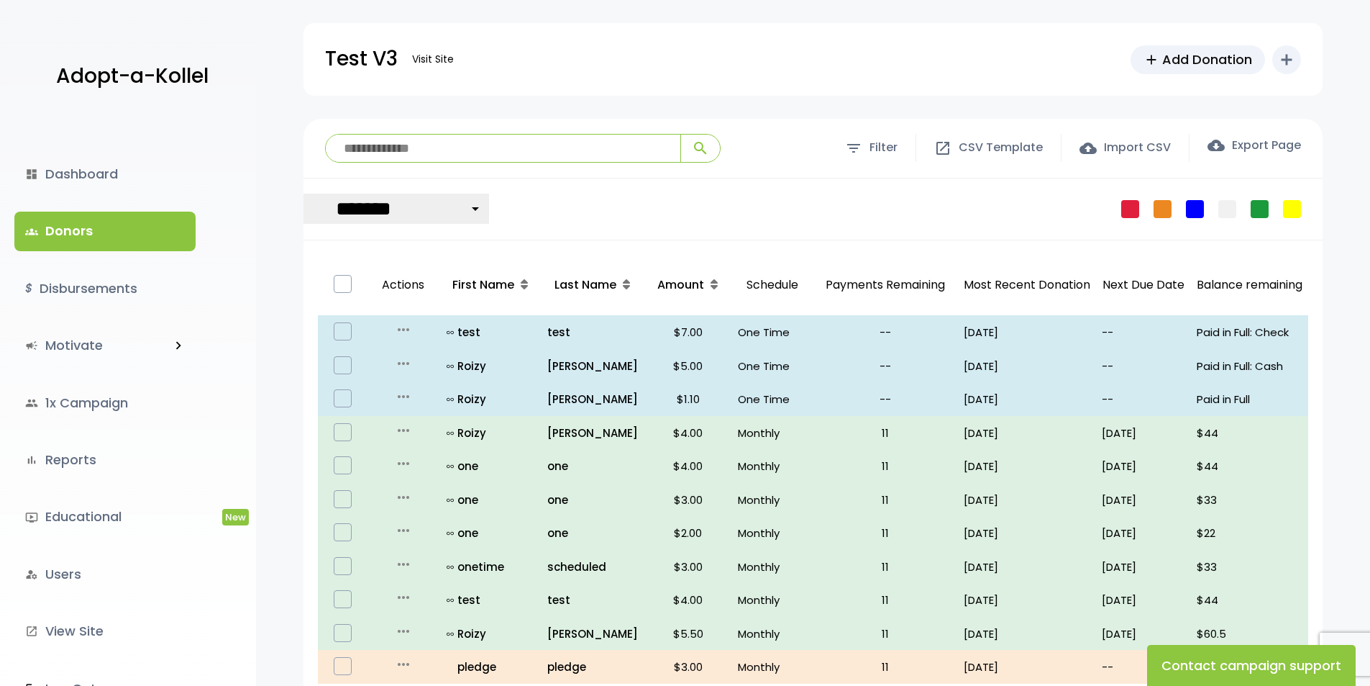 This screenshot has width=1370, height=686. What do you see at coordinates (688, 633) in the screenshot?
I see `p: $5.50` at bounding box center [688, 633].